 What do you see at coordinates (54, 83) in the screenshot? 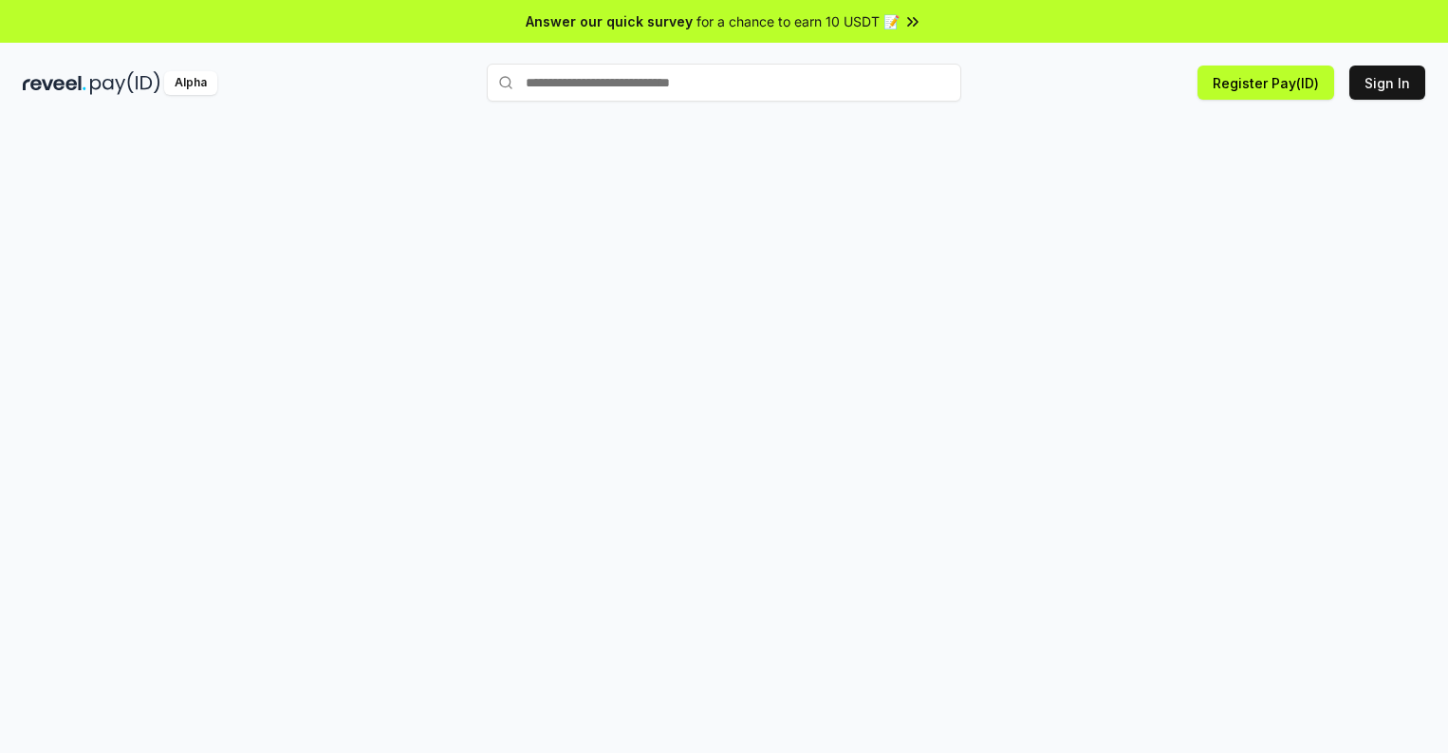
I see `img: reveel_dark` at bounding box center [54, 83].